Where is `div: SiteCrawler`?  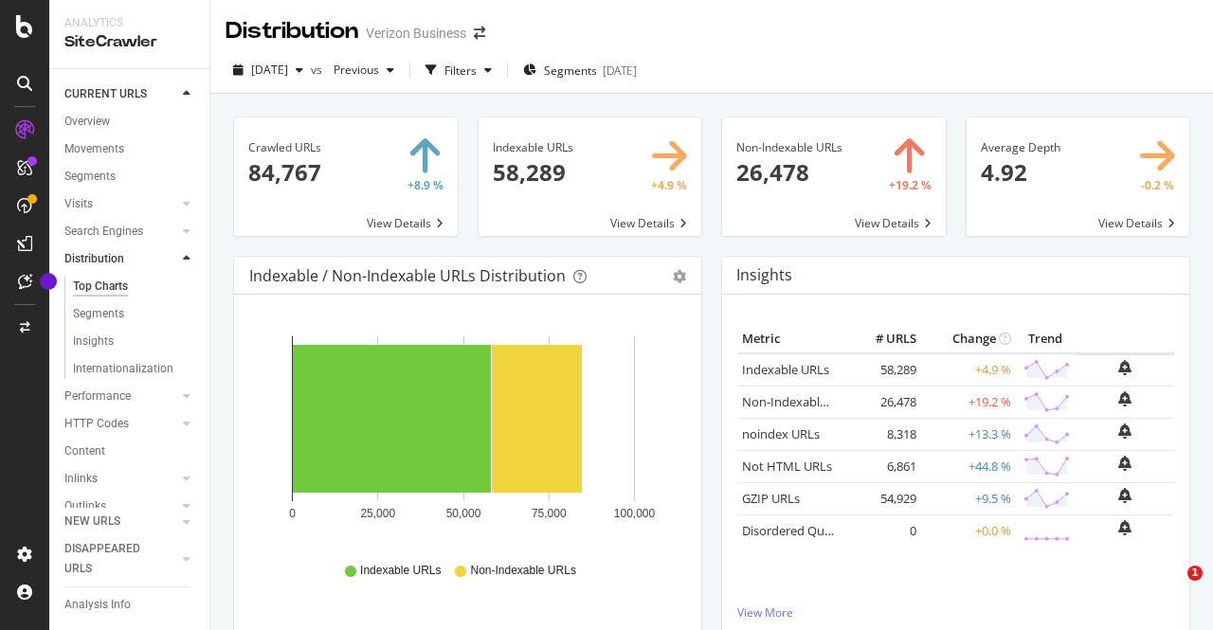
div: SiteCrawler is located at coordinates (129, 42).